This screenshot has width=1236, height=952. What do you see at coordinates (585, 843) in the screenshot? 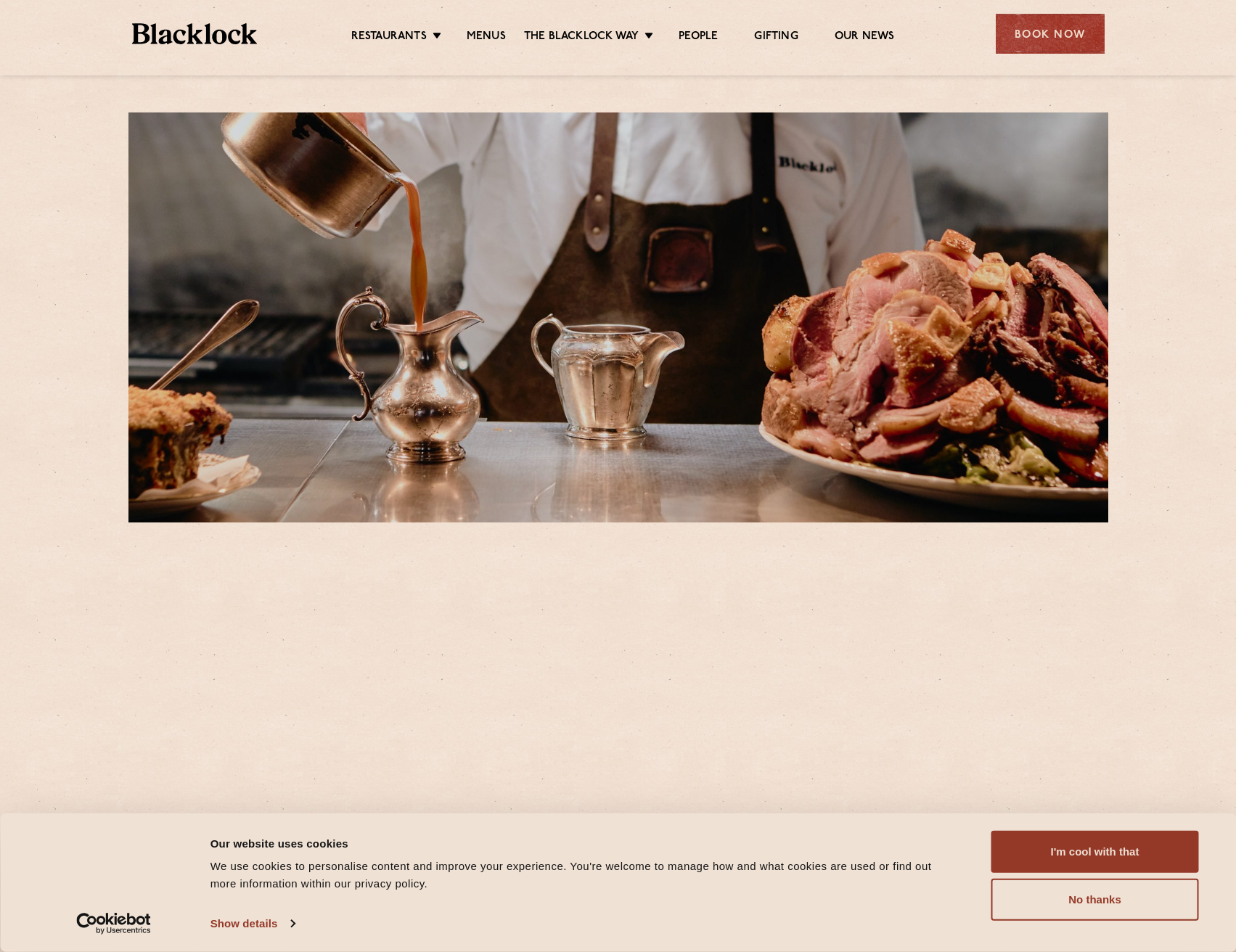
I see `div: Our website uses cookies` at bounding box center [585, 843].